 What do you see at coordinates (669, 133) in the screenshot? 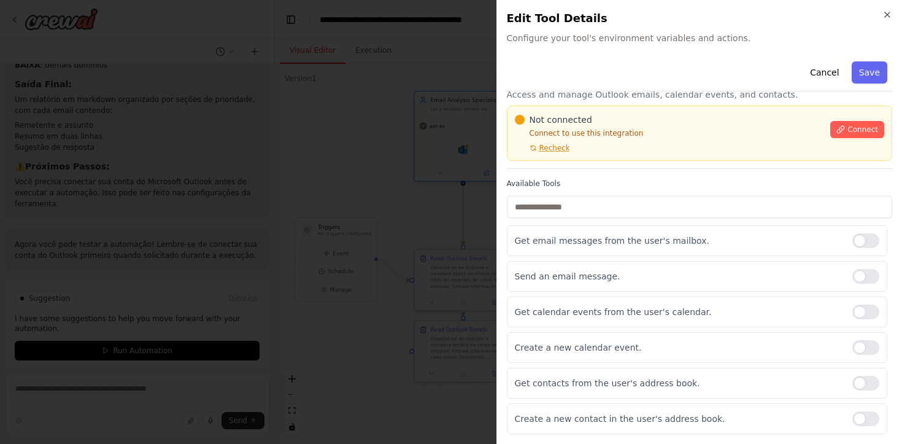
I see `p: Connect to use this integration` at bounding box center [669, 133].